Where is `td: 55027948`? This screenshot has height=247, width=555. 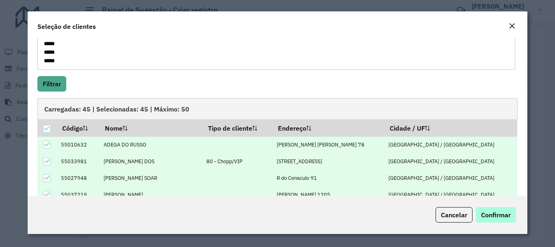
td: 55027948 is located at coordinates (78, 178).